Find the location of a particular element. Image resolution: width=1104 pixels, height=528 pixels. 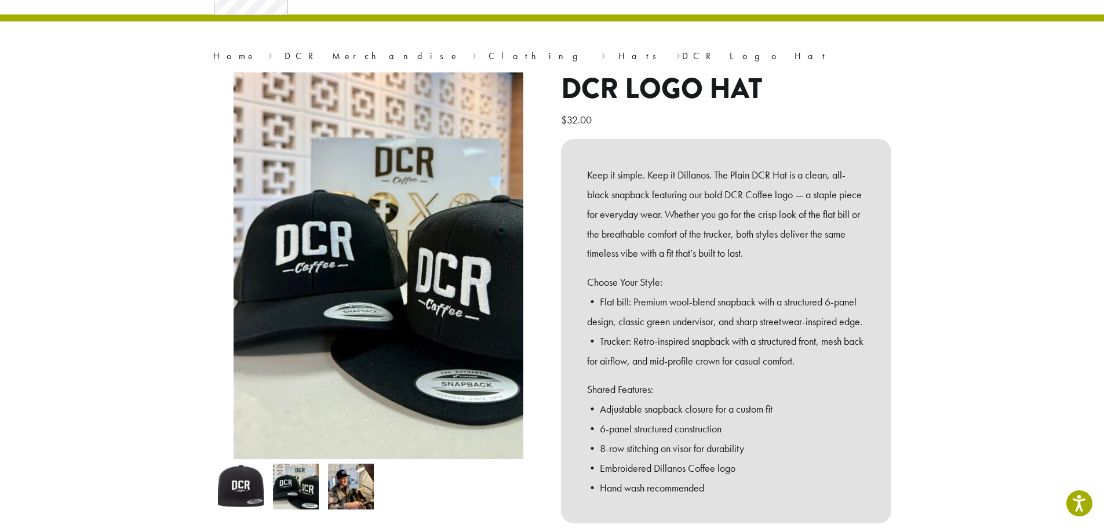

p: Keep it simple. Keep it Dillanos. The Plain DCR Hat is a clean, all-black snapback featuring our ... is located at coordinates (726, 214).